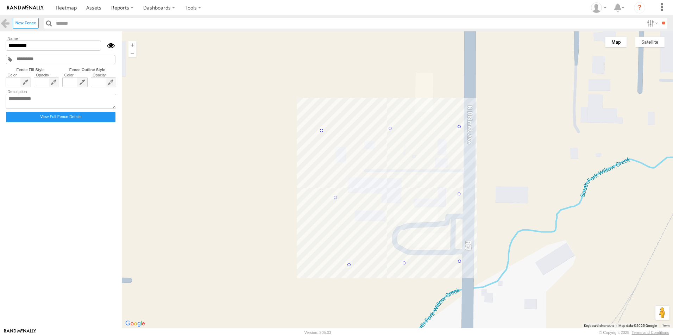 This screenshot has width=673, height=336. I want to click on button: Zoom out, so click(132, 53).